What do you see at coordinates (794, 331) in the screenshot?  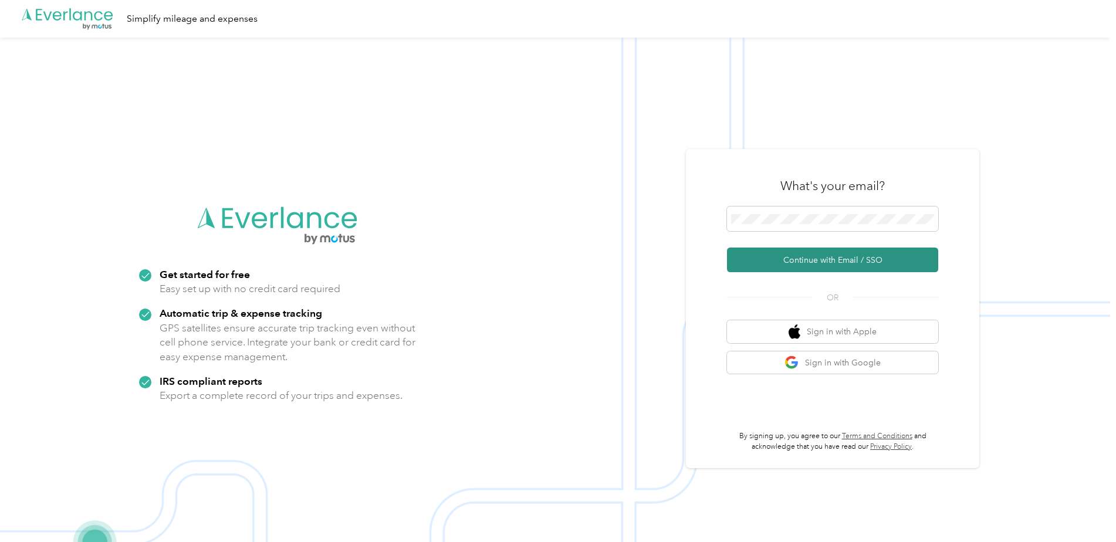 I see `img: apple logo` at bounding box center [794, 331].